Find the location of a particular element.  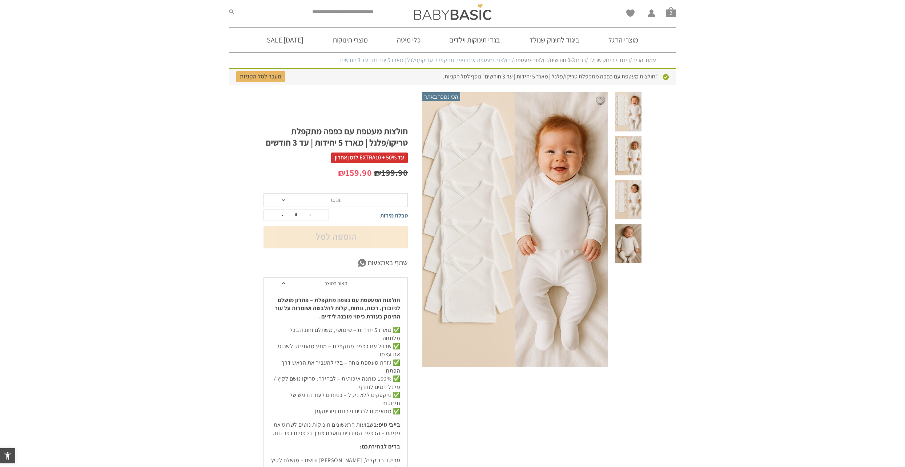

a: כלי מיטה is located at coordinates (408, 40).